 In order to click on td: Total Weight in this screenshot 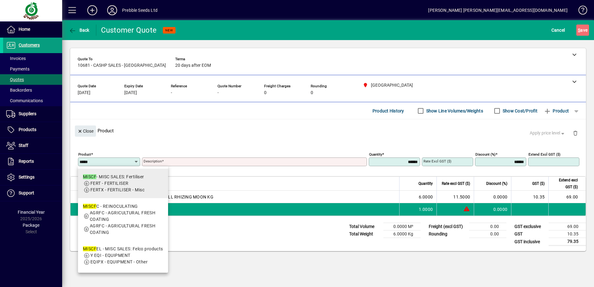, I will do `click(365, 234)`.